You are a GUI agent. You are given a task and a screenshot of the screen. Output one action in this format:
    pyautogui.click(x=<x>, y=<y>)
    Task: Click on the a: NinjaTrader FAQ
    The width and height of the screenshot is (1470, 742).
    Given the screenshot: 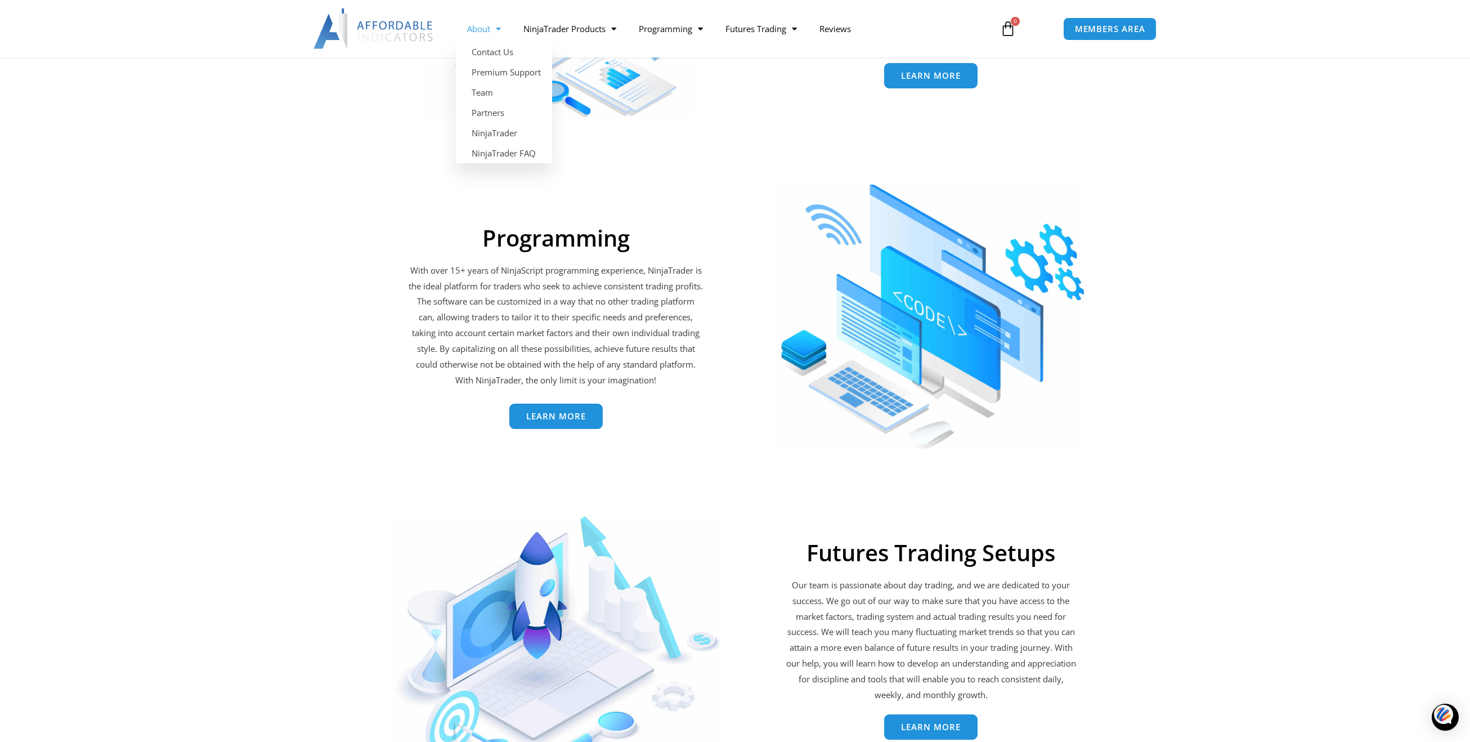 What is the action you would take?
    pyautogui.click(x=504, y=153)
    